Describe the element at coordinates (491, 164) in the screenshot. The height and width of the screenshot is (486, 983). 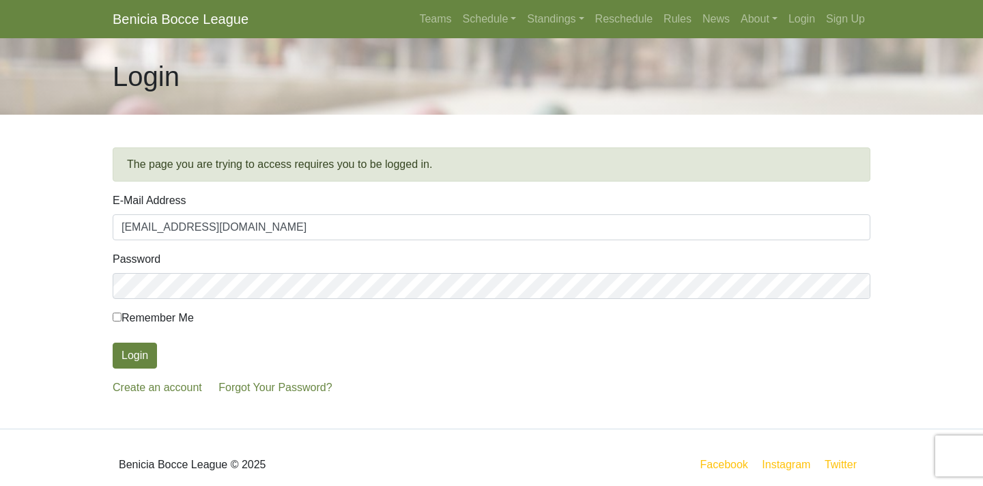
I see `div: The page you are trying to access requires you to be logged in.` at that location.